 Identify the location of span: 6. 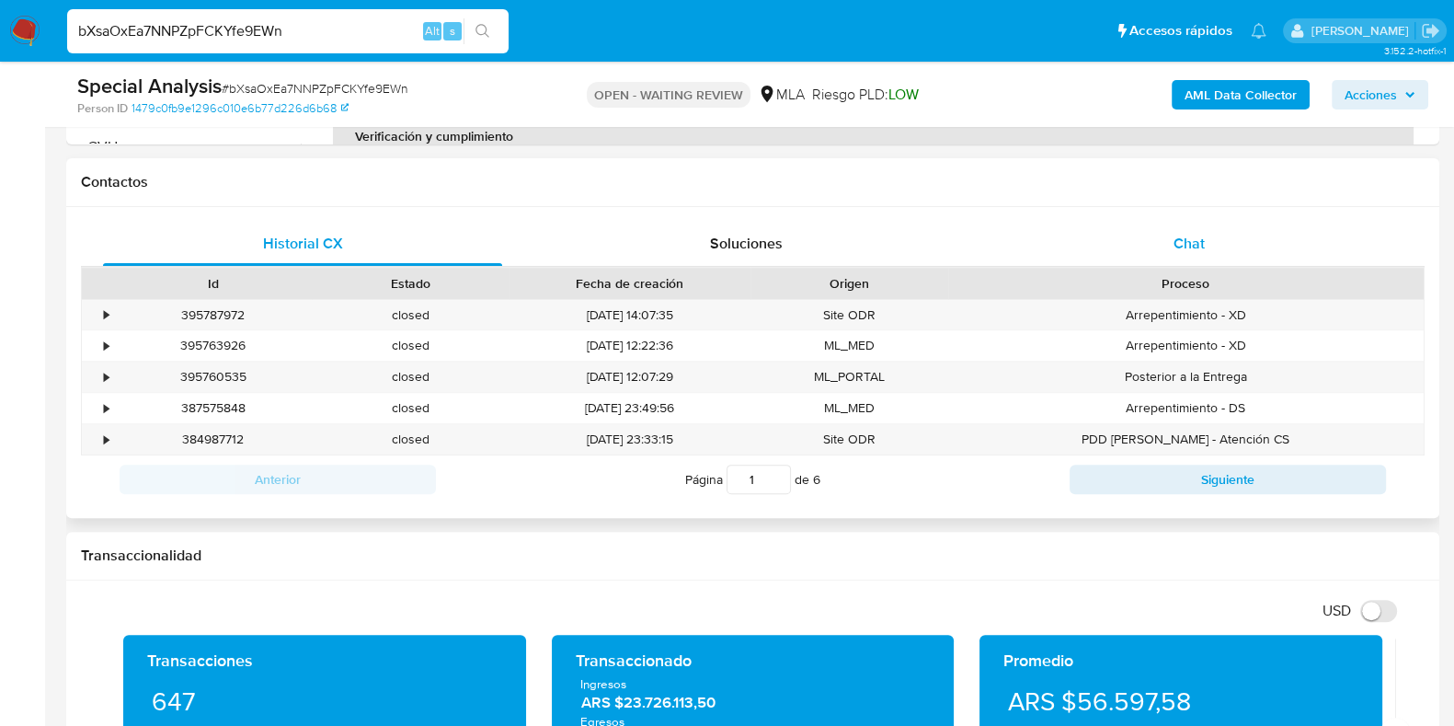
(817, 479).